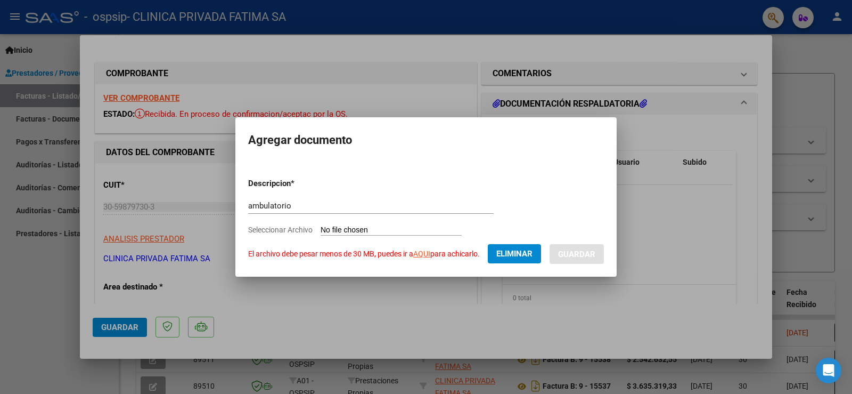 This screenshot has height=394, width=852. What do you see at coordinates (577, 254) in the screenshot?
I see `button: Guardar` at bounding box center [577, 254].